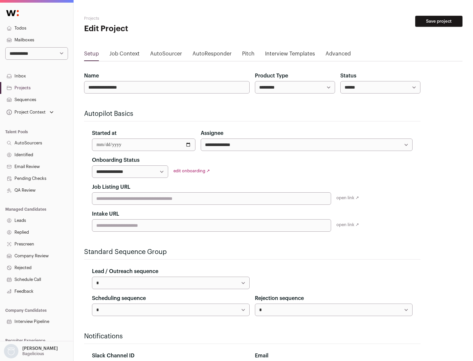  I want to click on label: Rejection sequence, so click(279, 298).